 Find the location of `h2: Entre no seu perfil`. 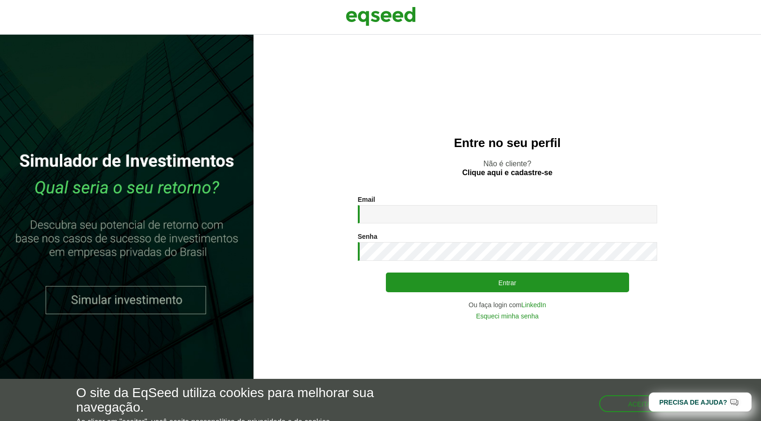

h2: Entre no seu perfil is located at coordinates (507, 143).